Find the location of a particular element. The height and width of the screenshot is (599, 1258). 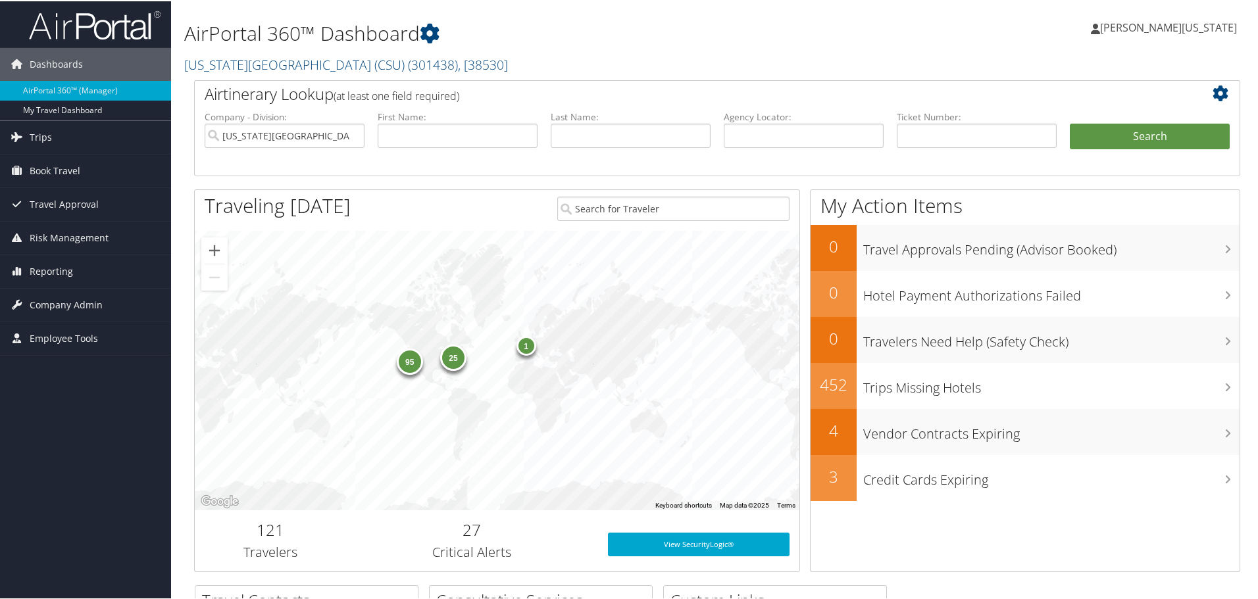

span: Dashboards is located at coordinates (56, 63).